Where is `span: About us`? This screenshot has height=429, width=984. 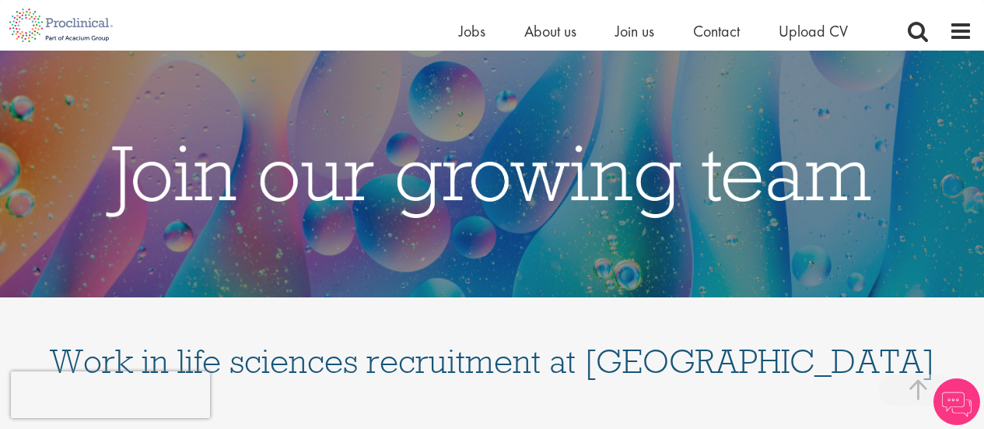 span: About us is located at coordinates (550, 31).